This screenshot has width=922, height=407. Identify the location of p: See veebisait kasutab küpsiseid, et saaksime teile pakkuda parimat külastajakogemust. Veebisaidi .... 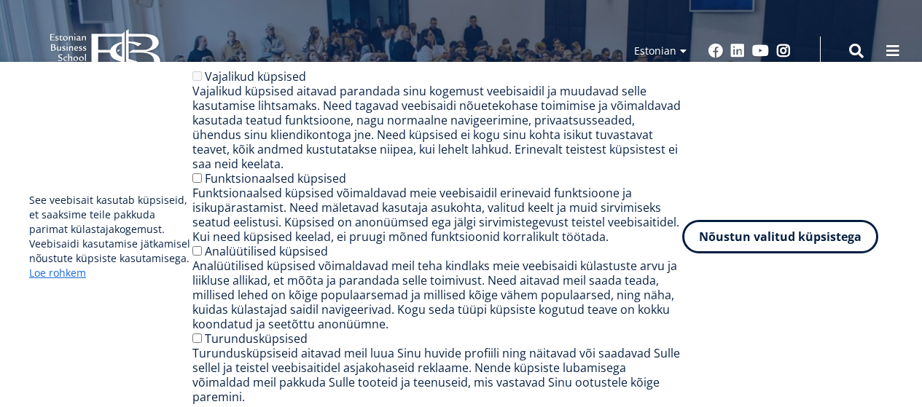
(111, 237).